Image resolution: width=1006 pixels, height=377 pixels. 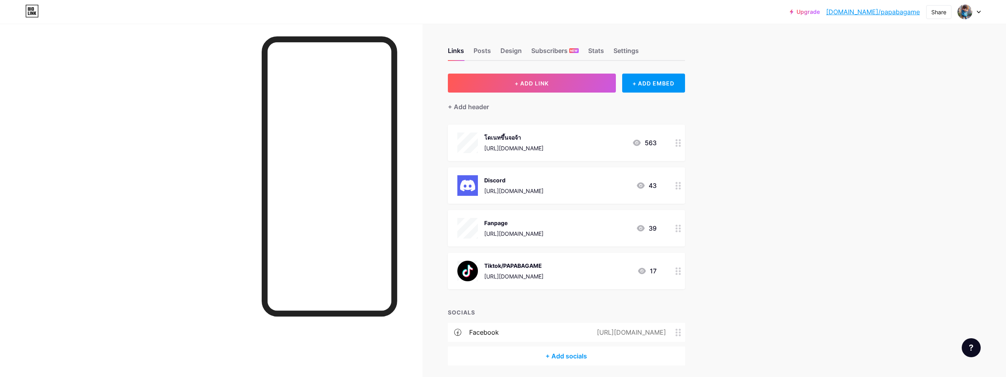 What do you see at coordinates (567, 312) in the screenshot?
I see `div: SOCIALS` at bounding box center [567, 312].